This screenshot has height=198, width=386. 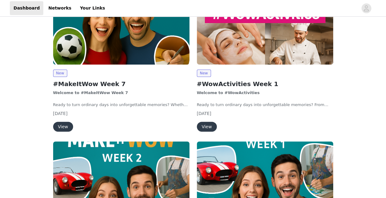 What do you see at coordinates (91, 92) in the screenshot?
I see `strong: Welcome to #MakeItWow Week 7` at bounding box center [91, 92].